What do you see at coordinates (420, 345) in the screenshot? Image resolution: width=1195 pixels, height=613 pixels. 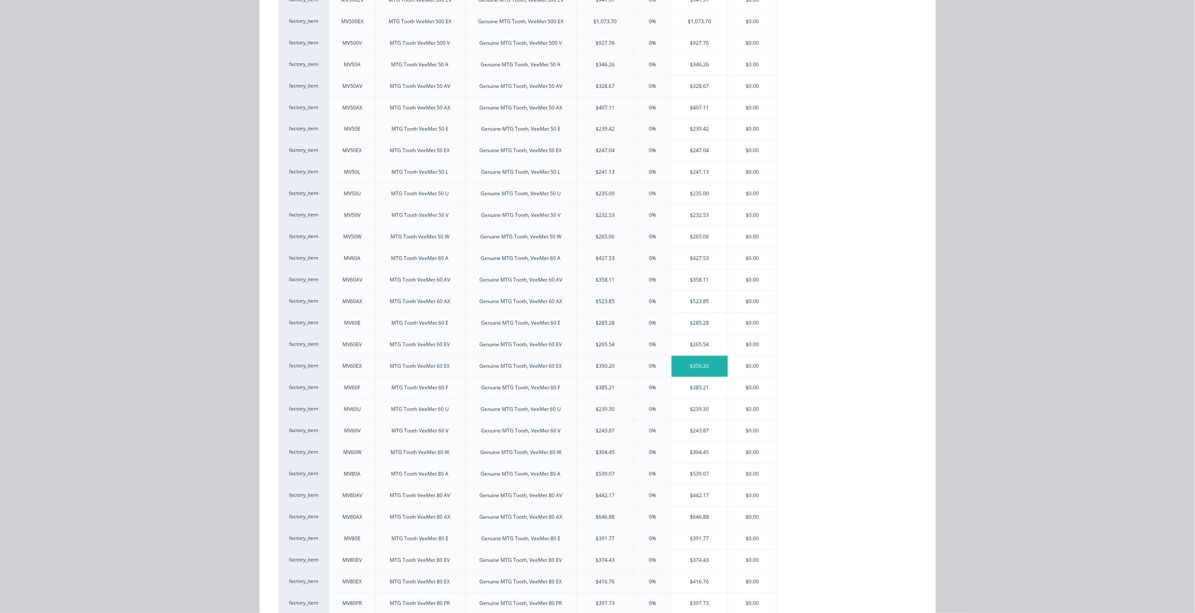 I see `div: MTG Tooth VeeMet 60 EV` at bounding box center [420, 345].